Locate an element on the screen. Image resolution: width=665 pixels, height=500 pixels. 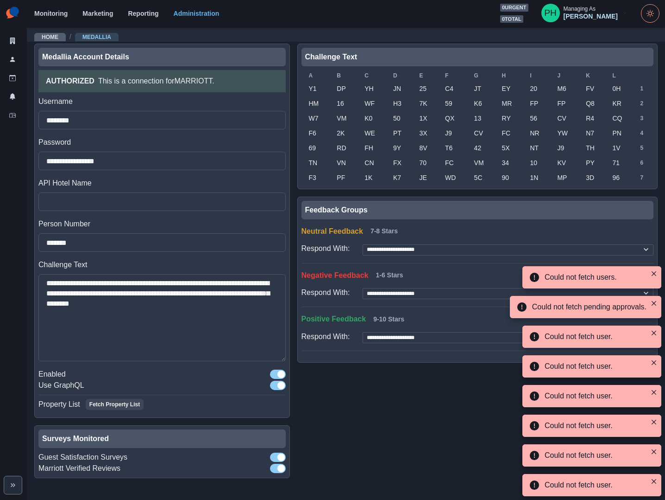
label: API Hotel Name is located at coordinates (159, 183).